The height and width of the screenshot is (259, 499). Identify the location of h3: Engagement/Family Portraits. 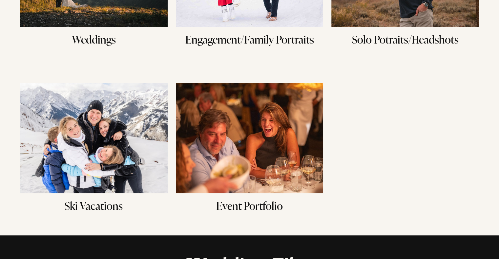
(250, 39).